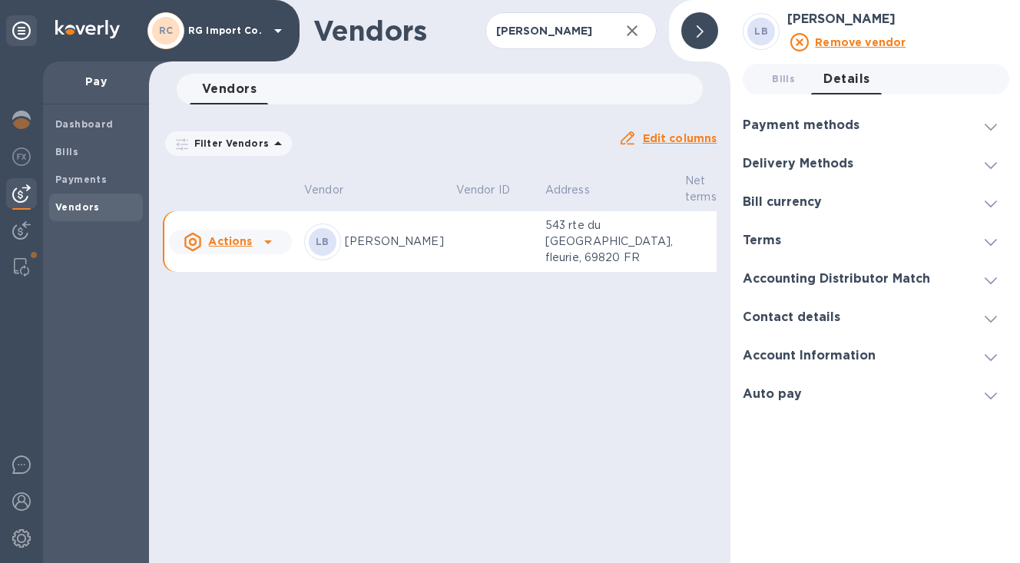 The height and width of the screenshot is (563, 1020). I want to click on p: Vendor, so click(323, 190).